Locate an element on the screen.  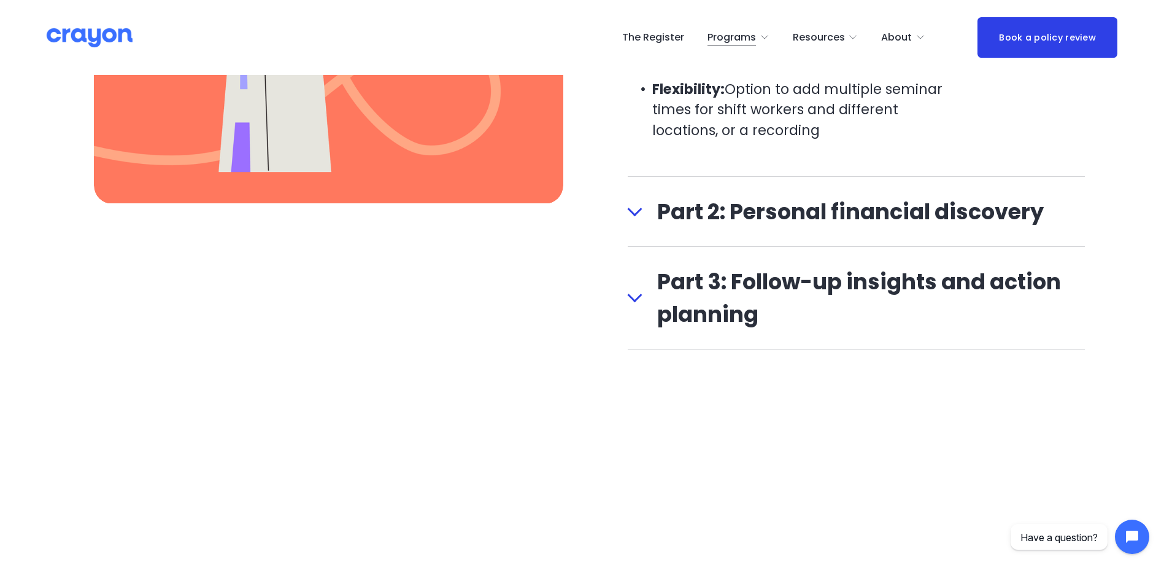
span: Programs is located at coordinates (732, 37).